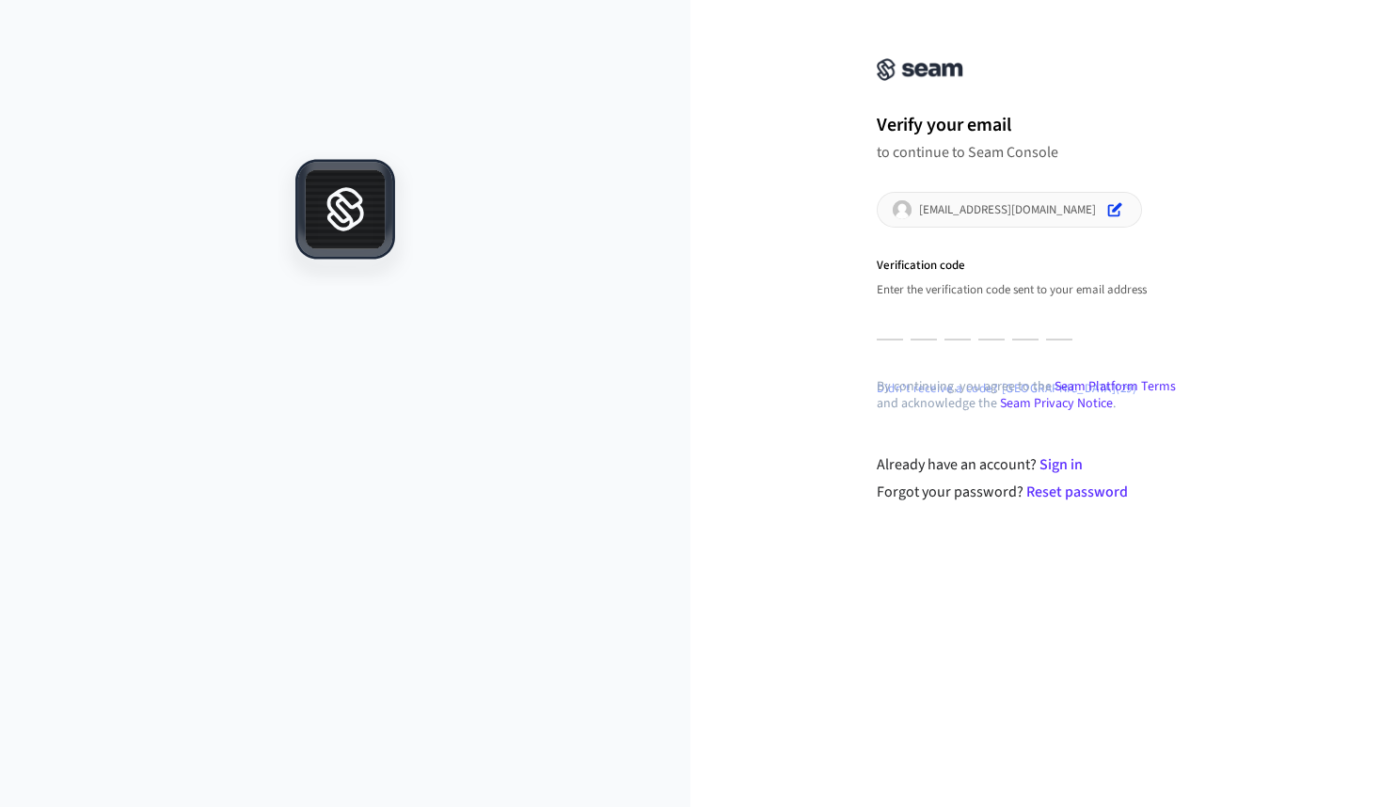 The width and height of the screenshot is (1380, 807). I want to click on p: By continuing, you agree to the and acknowledge the ., so click(1035, 395).